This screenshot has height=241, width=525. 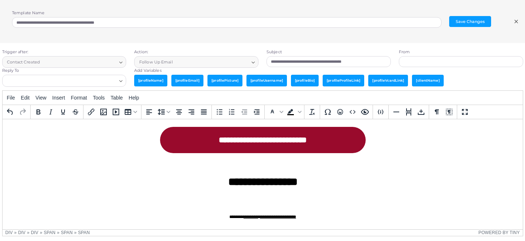 What do you see at coordinates (23, 112) in the screenshot?
I see `button: Redo` at bounding box center [23, 112].